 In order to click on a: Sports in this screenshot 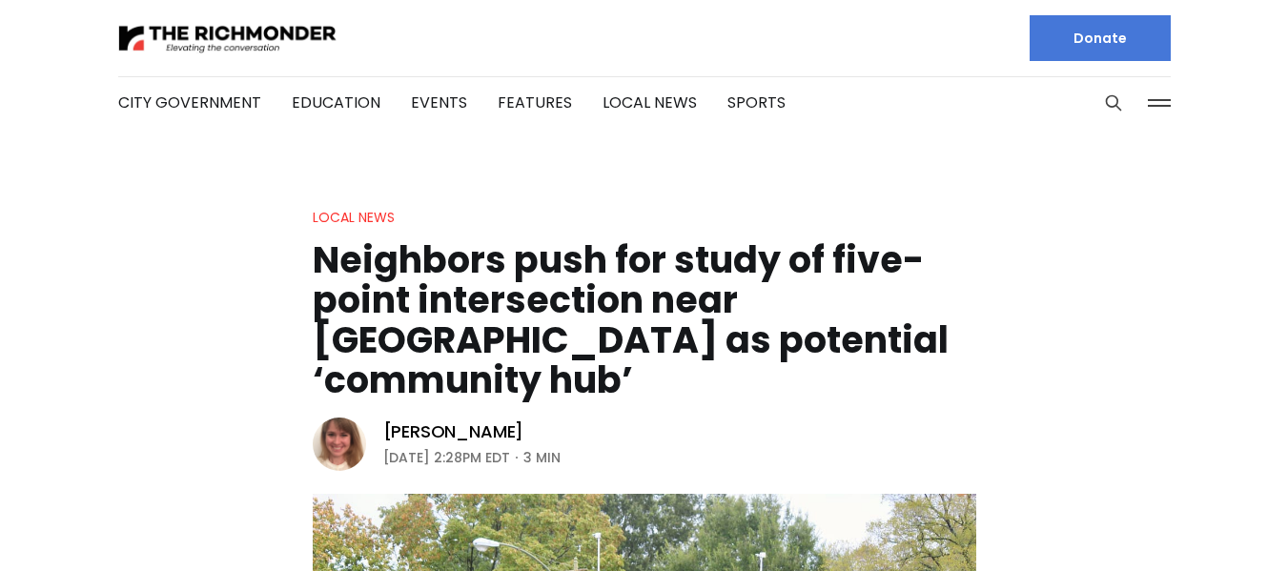, I will do `click(756, 102)`.